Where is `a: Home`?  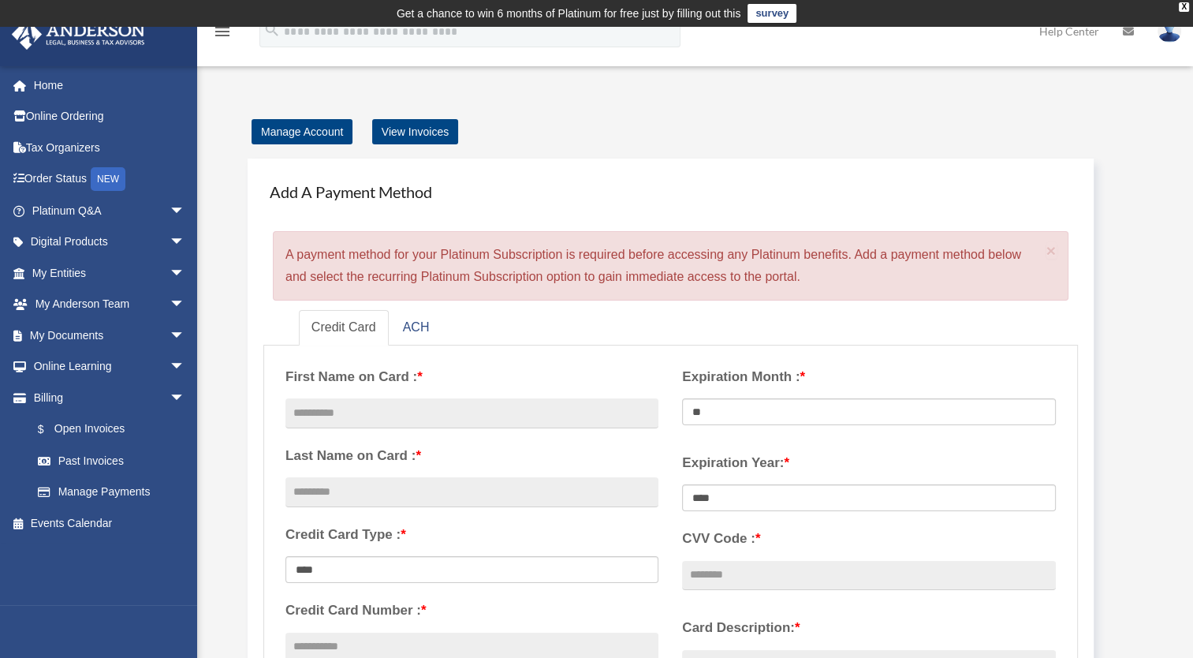
a: Home is located at coordinates (110, 85).